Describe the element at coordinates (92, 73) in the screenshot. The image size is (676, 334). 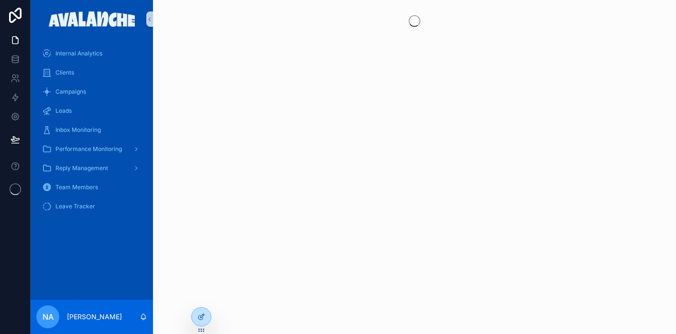
I see `a: Clients` at that location.